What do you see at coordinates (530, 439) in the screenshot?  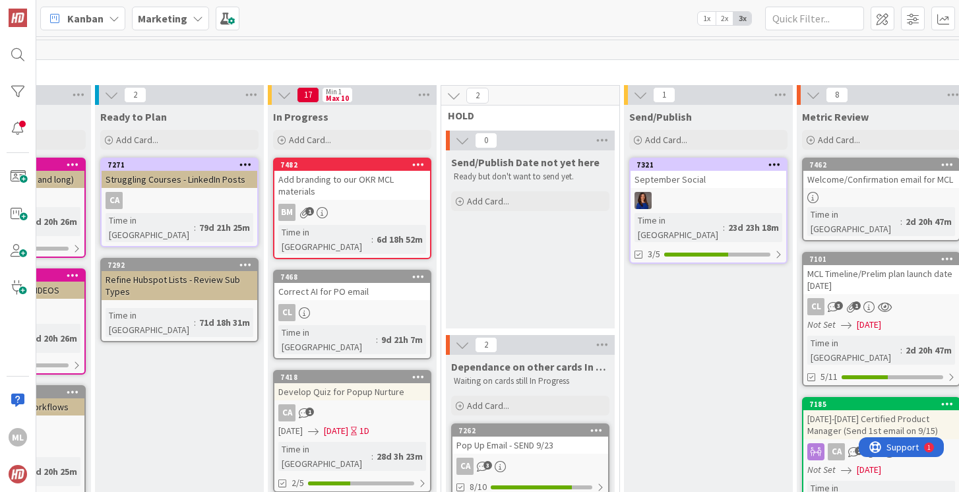 I see `div: 7262Pop Up Email - SEND 9/23` at bounding box center [530, 439].